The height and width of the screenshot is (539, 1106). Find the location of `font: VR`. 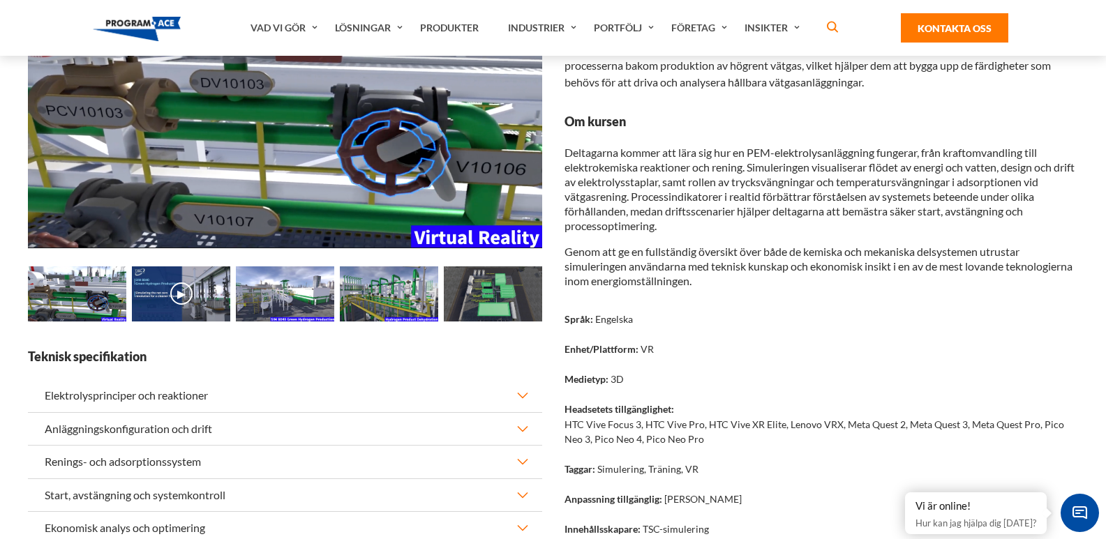

font: VR is located at coordinates (647, 349).